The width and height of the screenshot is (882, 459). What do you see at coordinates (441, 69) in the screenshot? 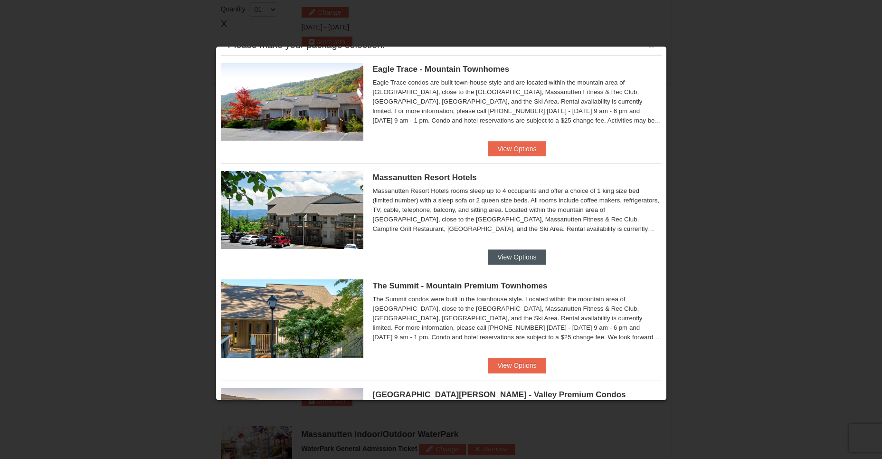
I see `span: Eagle Trace - Mountain Townhomes` at bounding box center [441, 69].